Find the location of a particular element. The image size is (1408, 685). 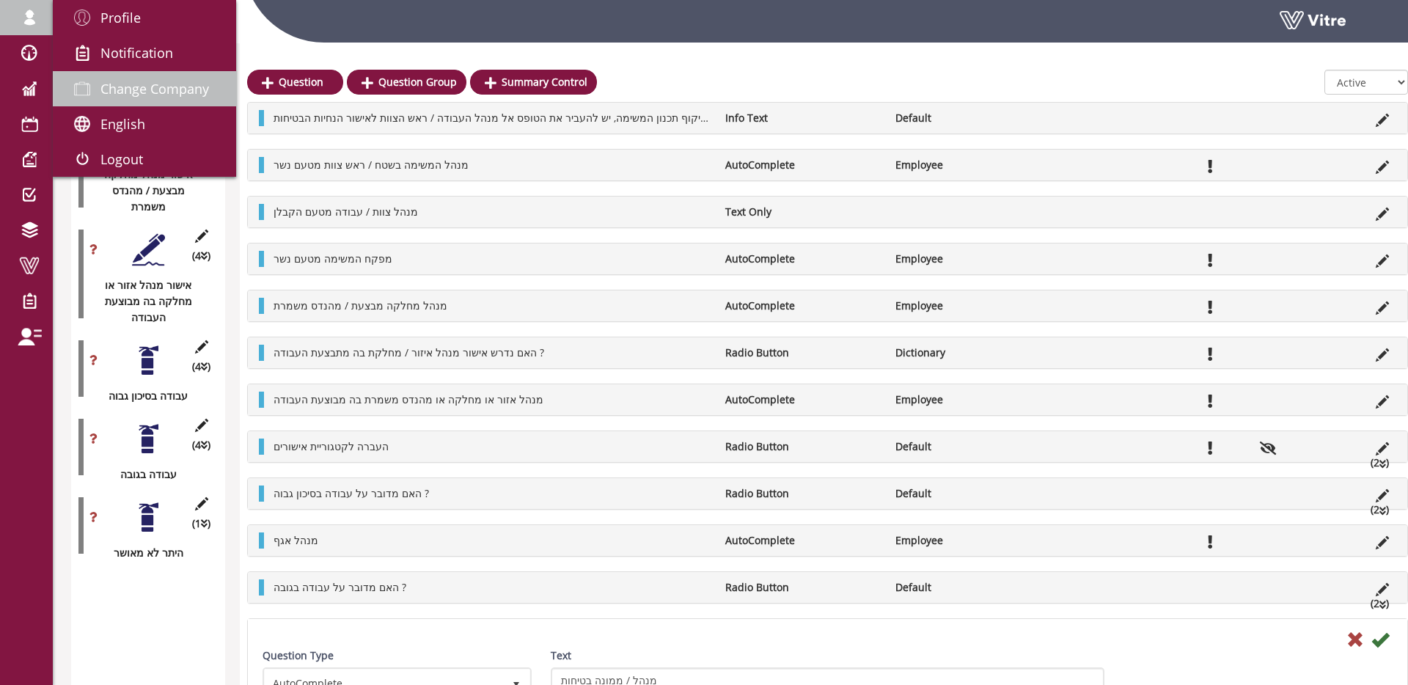

span: מנהל אגף is located at coordinates (295, 540).